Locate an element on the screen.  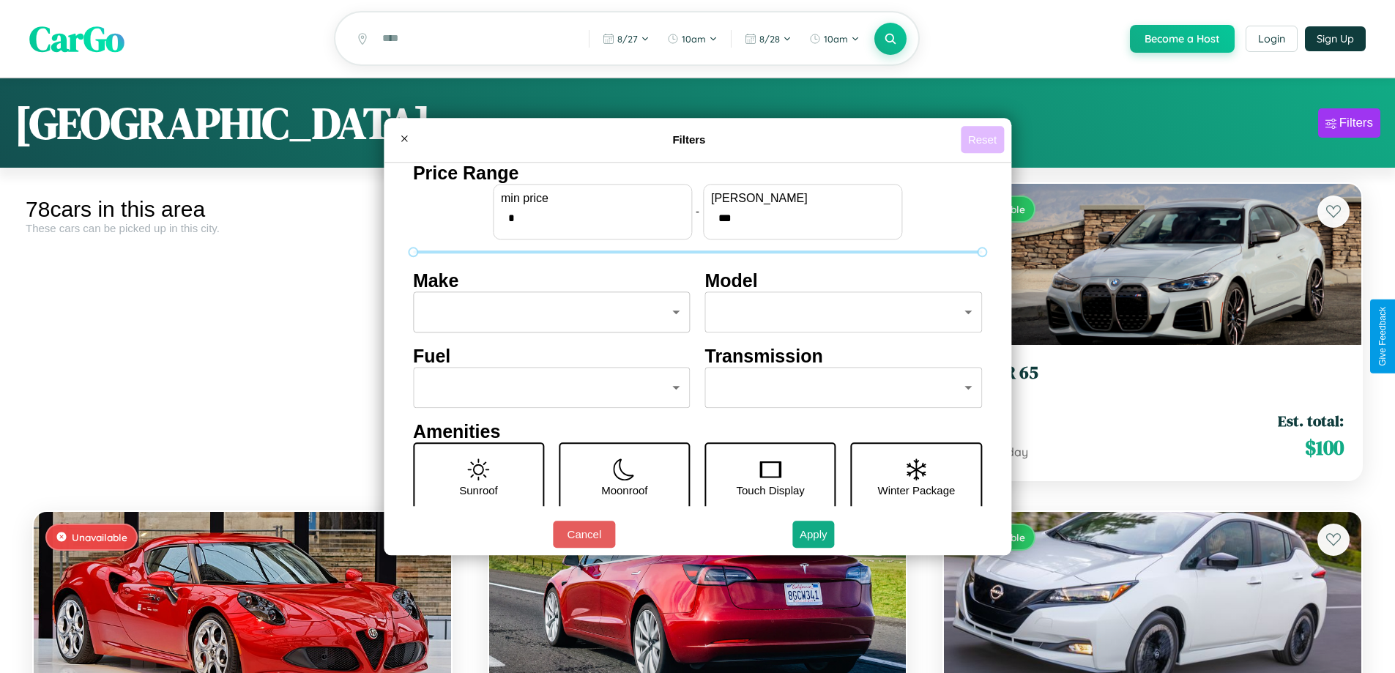
p: Sunroof is located at coordinates (478, 490).